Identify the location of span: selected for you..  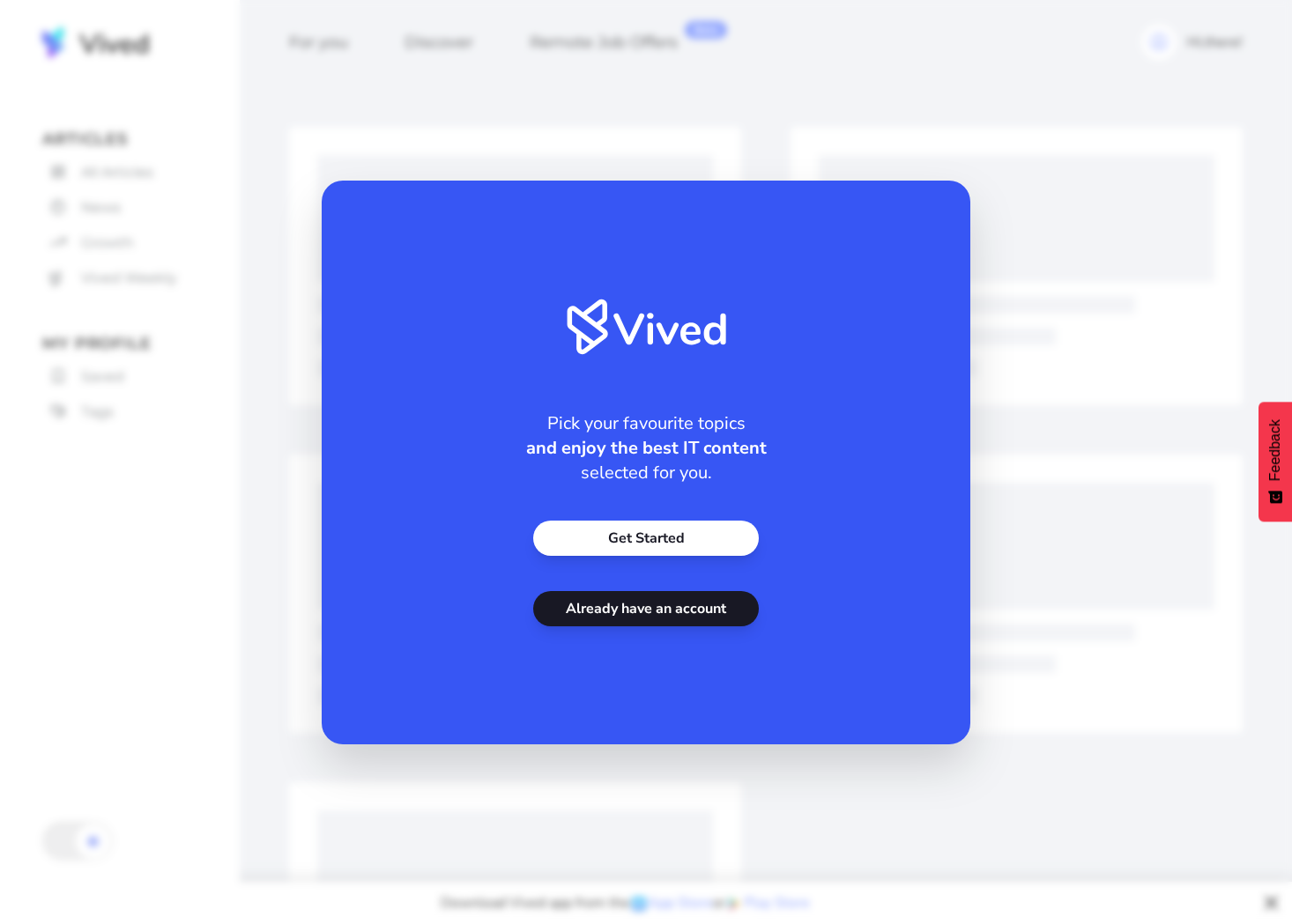
(646, 472).